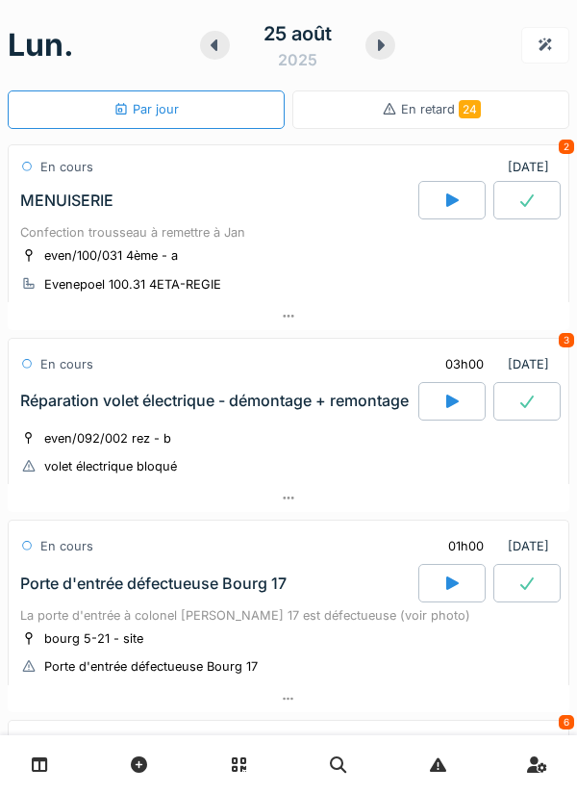  Describe the element at coordinates (146, 109) in the screenshot. I see `div: Par jour` at that location.